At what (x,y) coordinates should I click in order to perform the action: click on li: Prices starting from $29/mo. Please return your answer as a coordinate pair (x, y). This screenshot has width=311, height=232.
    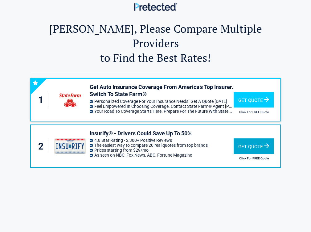
    Looking at the image, I should click on (162, 150).